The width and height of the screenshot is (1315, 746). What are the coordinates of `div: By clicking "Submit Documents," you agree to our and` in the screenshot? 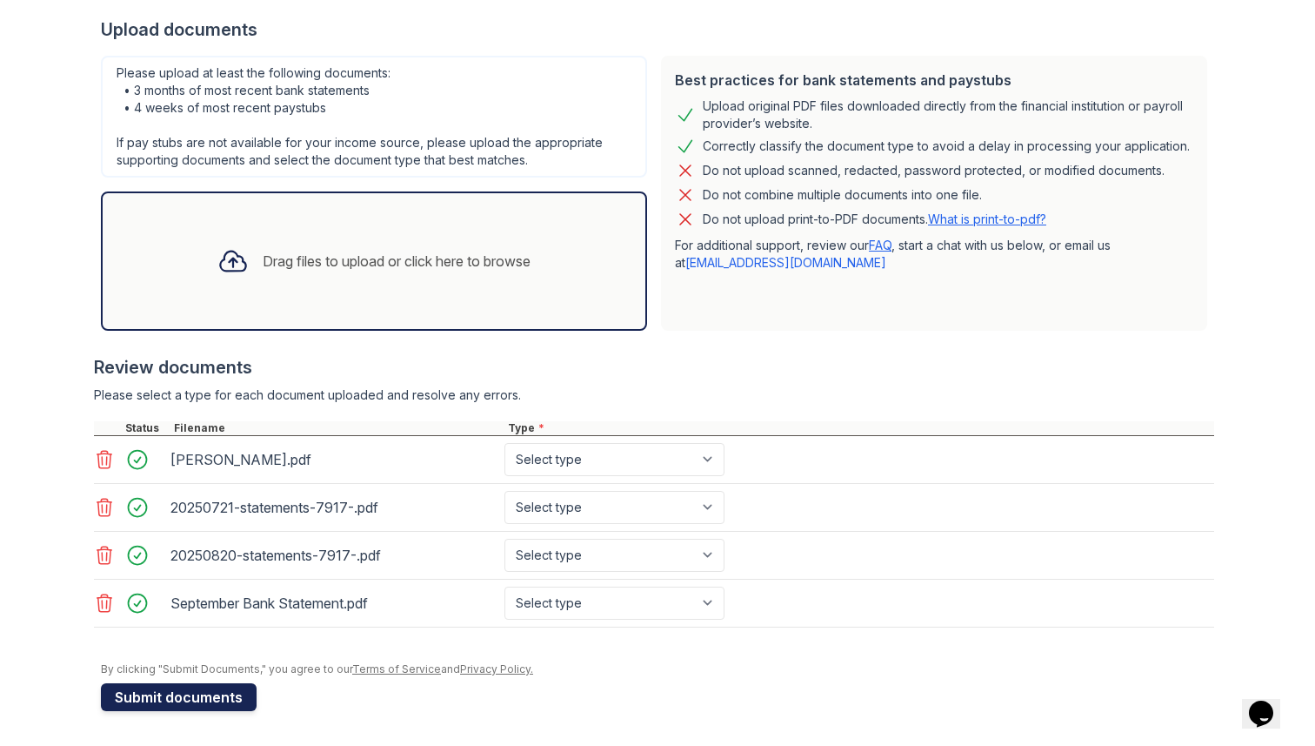 It's located at (658, 669).